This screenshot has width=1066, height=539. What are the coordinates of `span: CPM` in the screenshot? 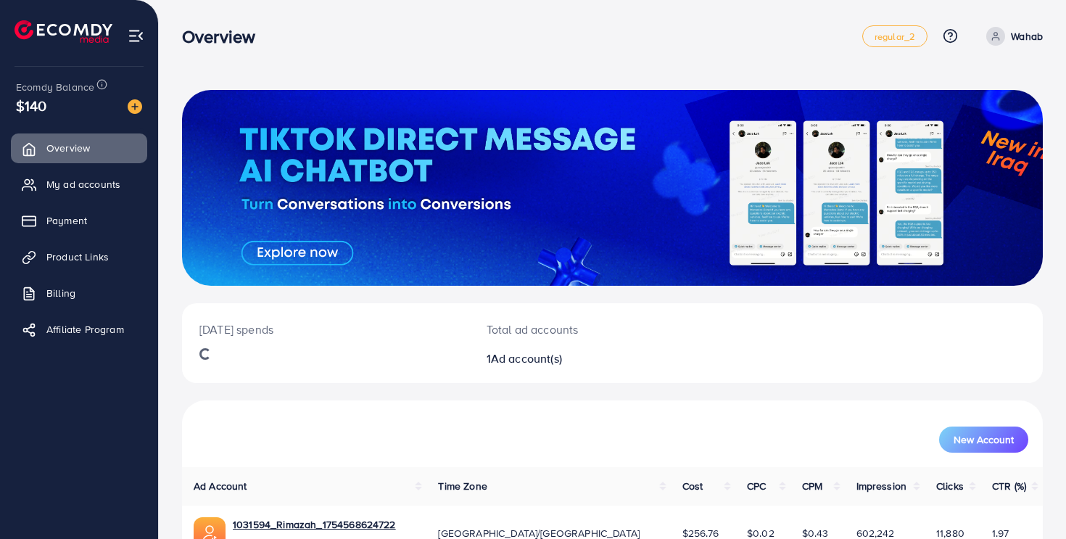 It's located at (812, 486).